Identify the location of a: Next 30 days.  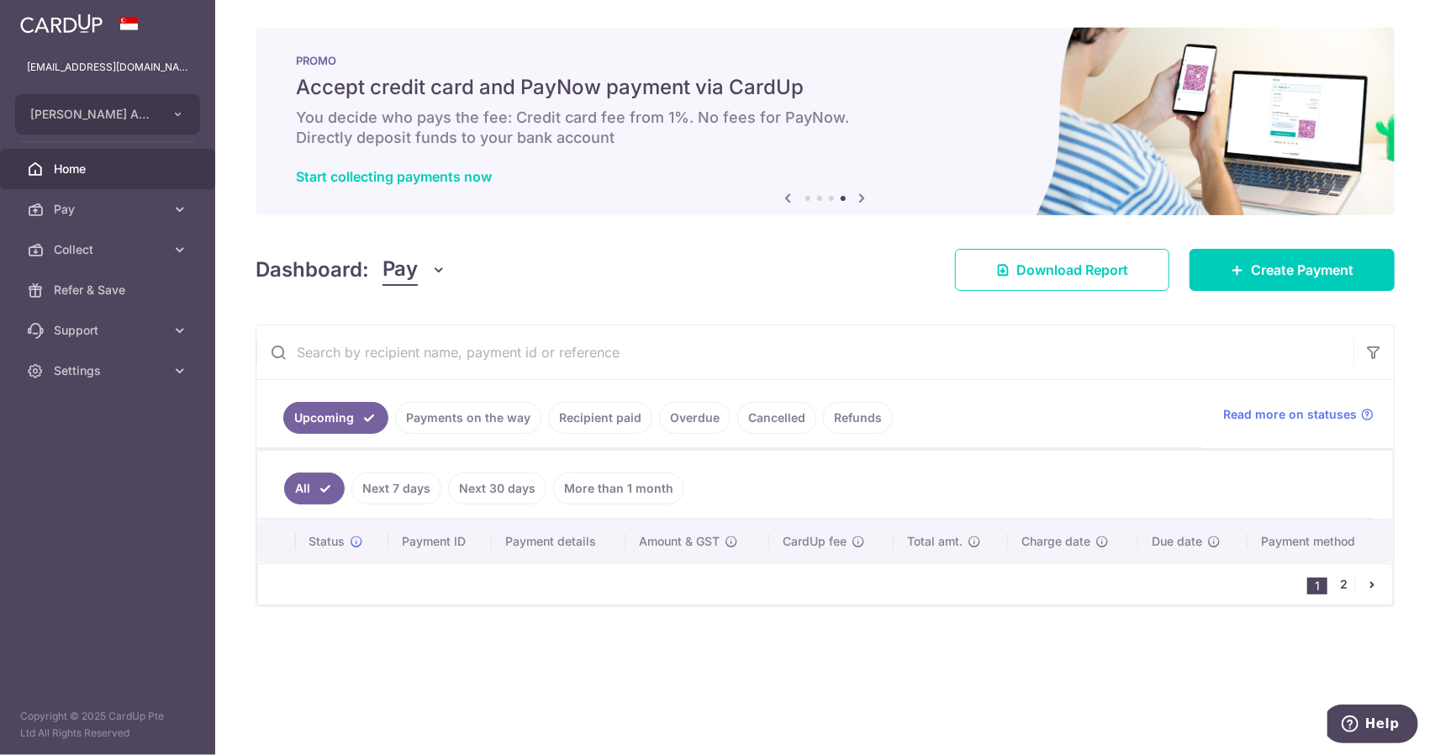
(497, 488).